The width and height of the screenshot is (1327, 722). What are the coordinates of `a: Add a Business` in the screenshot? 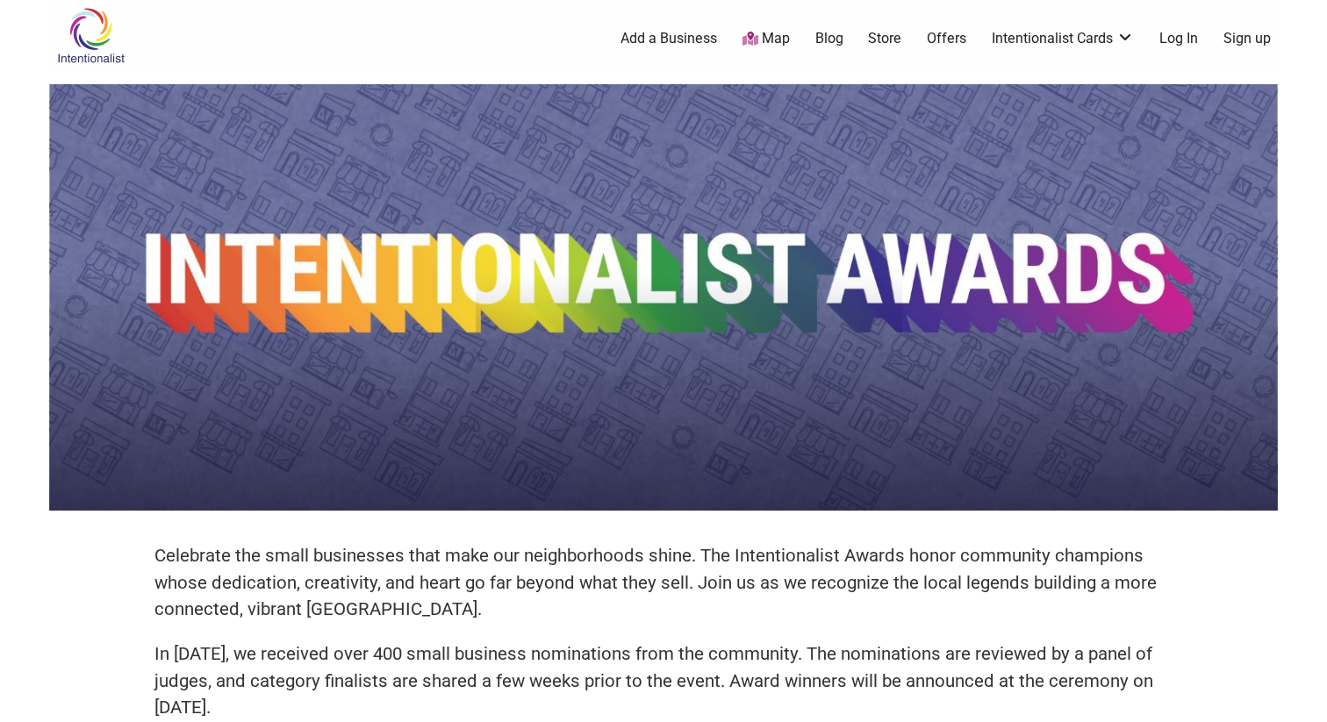 It's located at (669, 39).